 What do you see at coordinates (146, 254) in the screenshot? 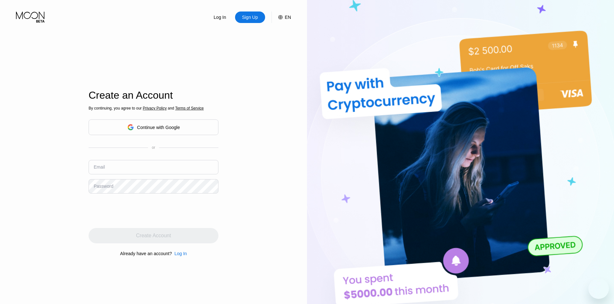
I see `div: Already have an account?` at bounding box center [146, 254].